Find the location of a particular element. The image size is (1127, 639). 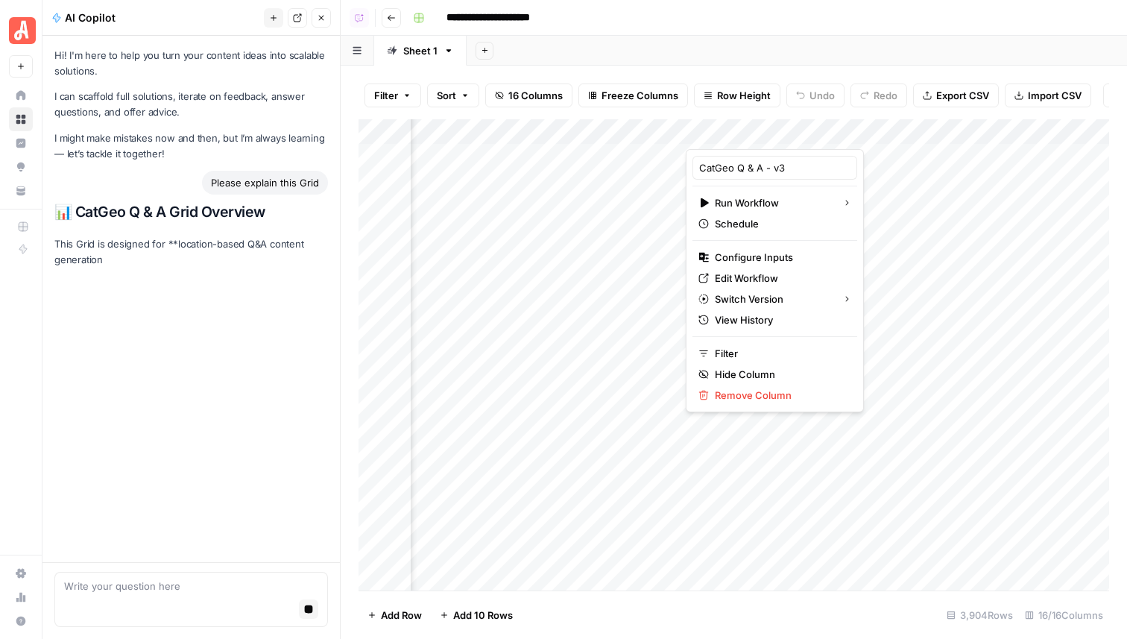

a: Home is located at coordinates (21, 95).